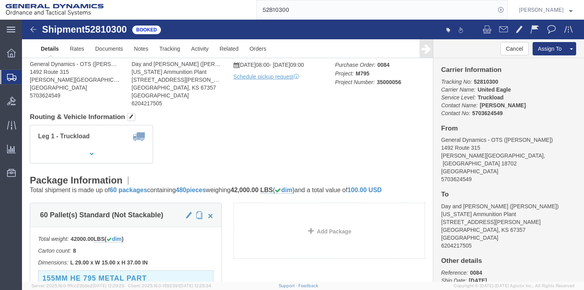 The height and width of the screenshot is (290, 584). I want to click on span: Matt Cerminaro, so click(541, 10).